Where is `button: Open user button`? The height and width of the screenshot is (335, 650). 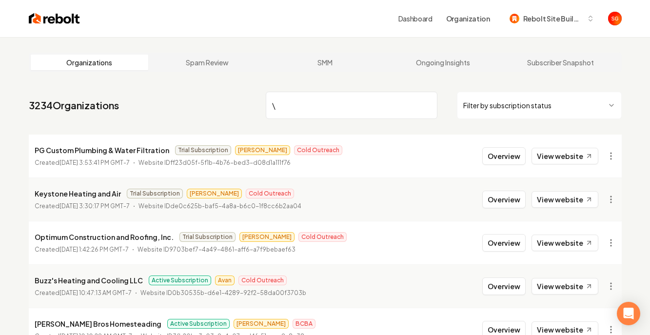
button: Open user button is located at coordinates (615, 19).